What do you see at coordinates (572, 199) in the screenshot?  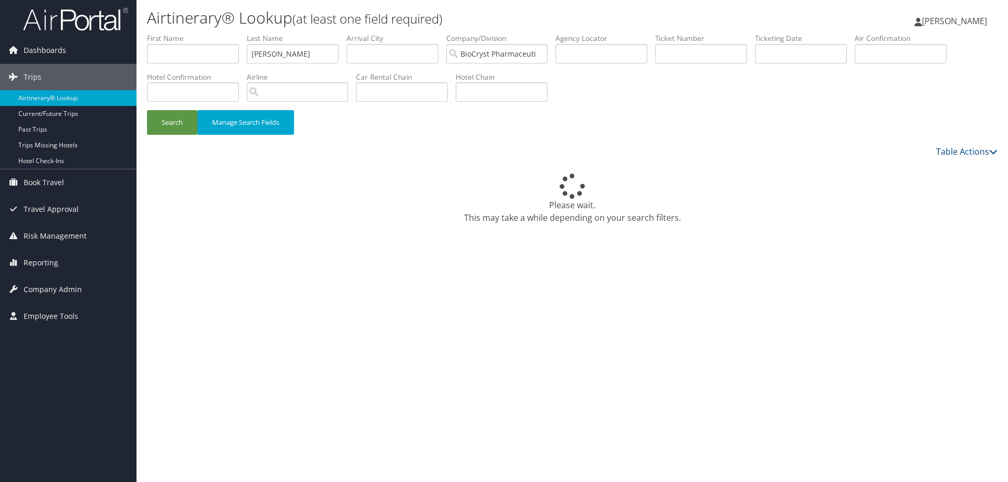 I see `div: Please wait. This may take a while depending on your search filters.` at bounding box center [572, 199].